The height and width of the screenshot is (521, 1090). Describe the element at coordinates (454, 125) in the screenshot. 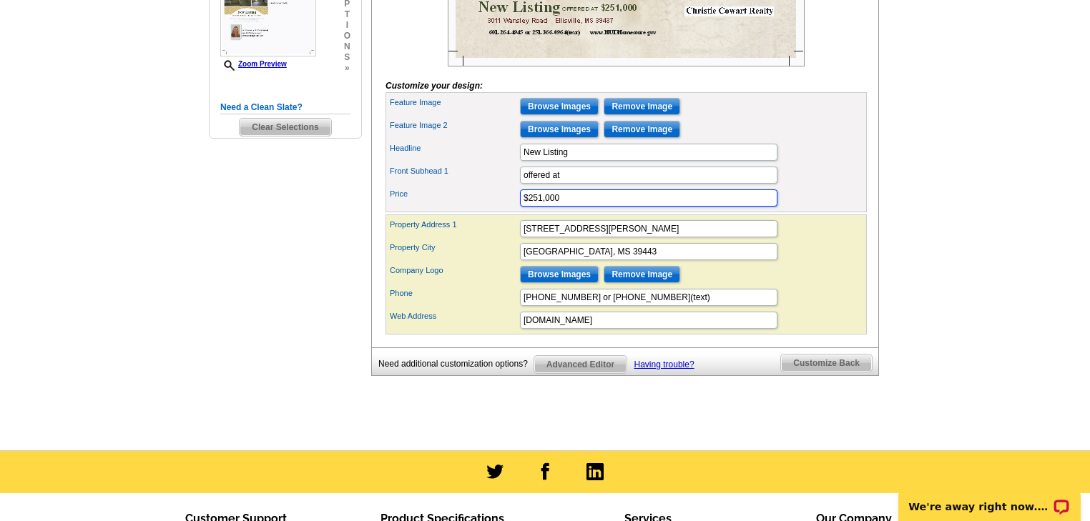

I see `label: Feature Image 2` at that location.